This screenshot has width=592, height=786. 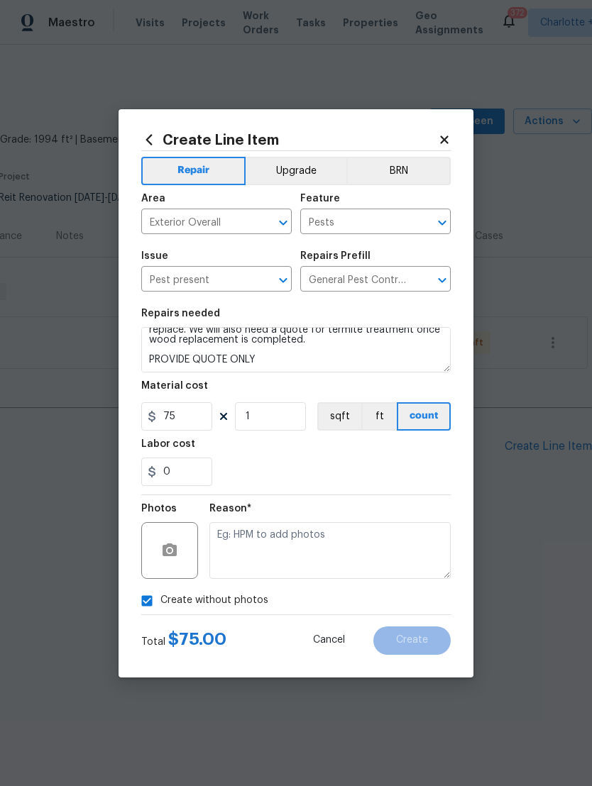 What do you see at coordinates (411, 641) in the screenshot?
I see `button: Create` at bounding box center [411, 641].